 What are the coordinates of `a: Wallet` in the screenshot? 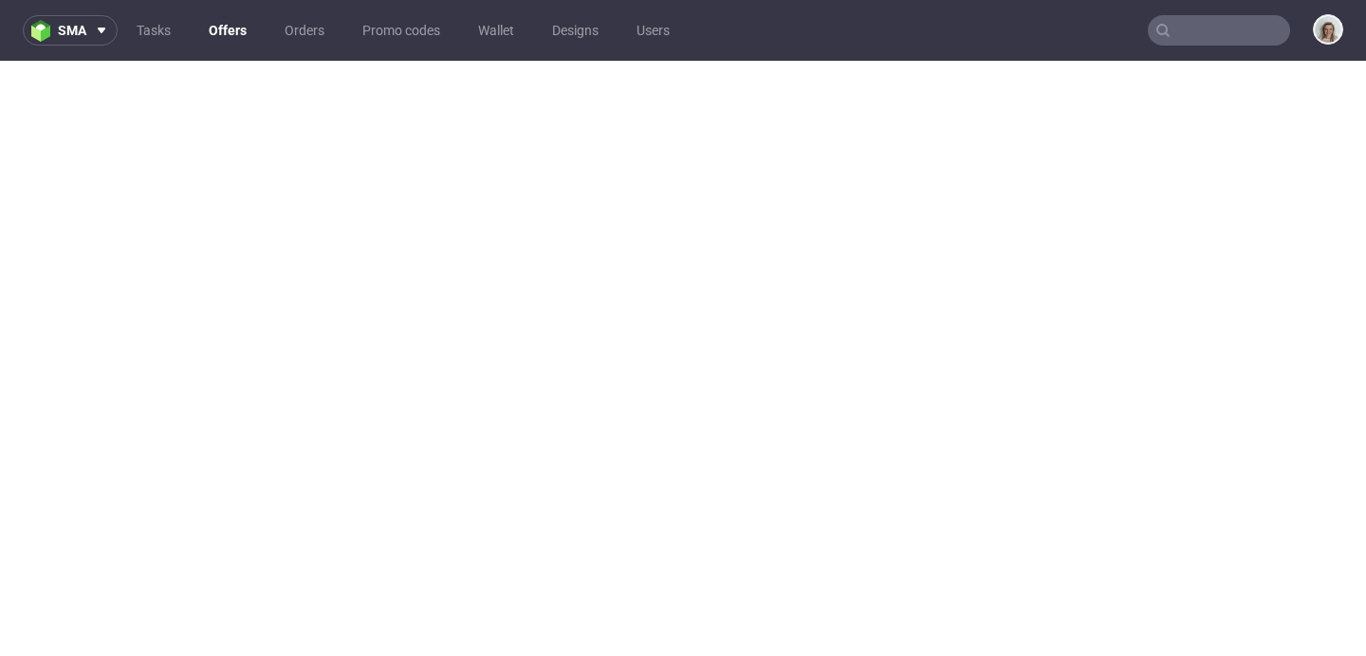 It's located at (496, 30).